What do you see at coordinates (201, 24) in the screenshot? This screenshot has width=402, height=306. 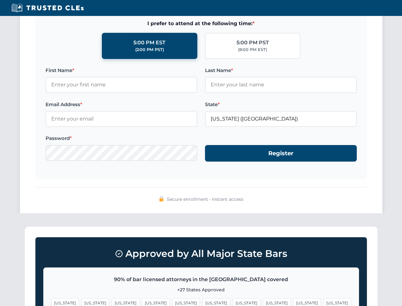 I see `span: I prefer to attend at the following time:` at bounding box center [201, 24].